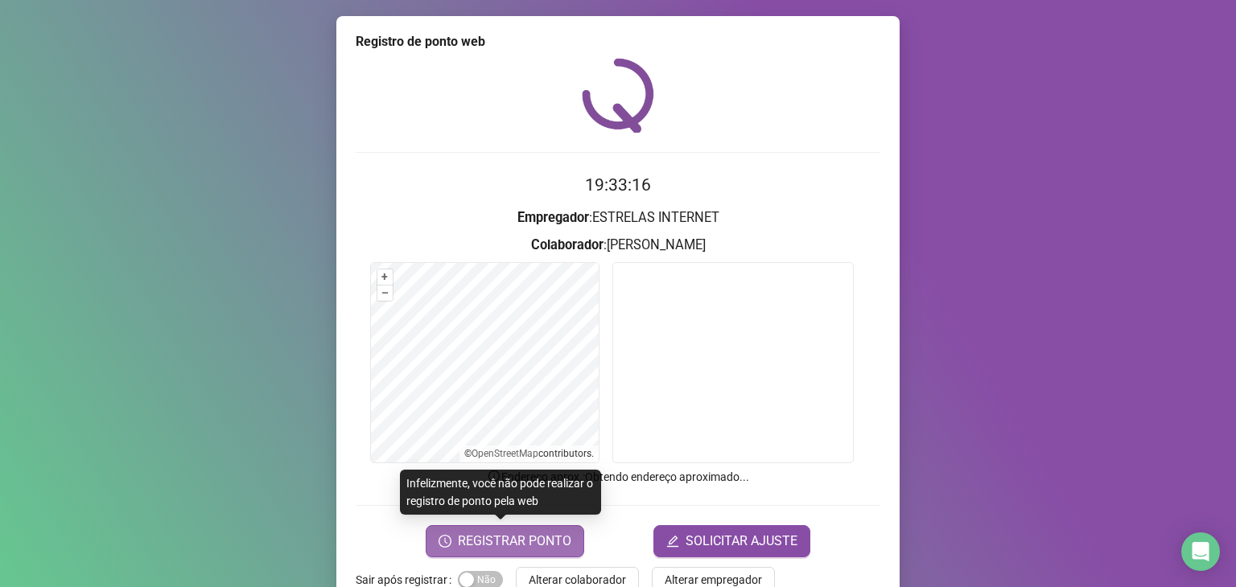 The height and width of the screenshot is (587, 1236). What do you see at coordinates (618, 477) in the screenshot?
I see `p: Endereço aprox. : Obtendo endereço aproximado...` at bounding box center [618, 477].